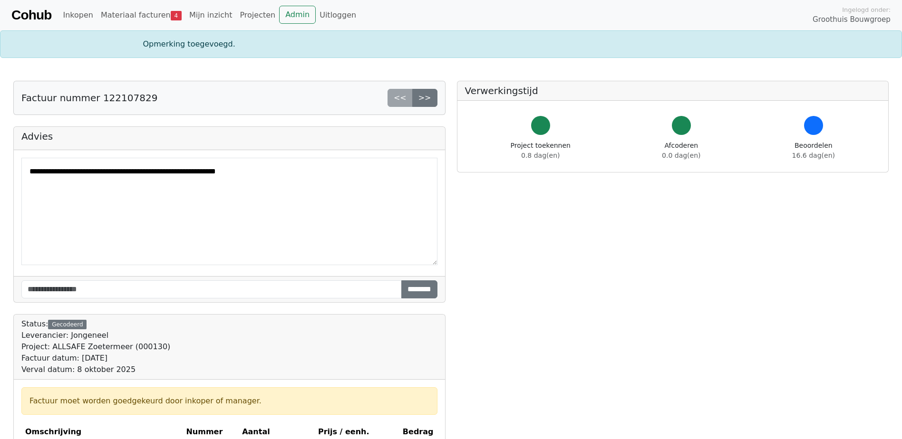 The image size is (902, 439). What do you see at coordinates (814, 151) in the screenshot?
I see `div: Beoordelen` at bounding box center [814, 151].